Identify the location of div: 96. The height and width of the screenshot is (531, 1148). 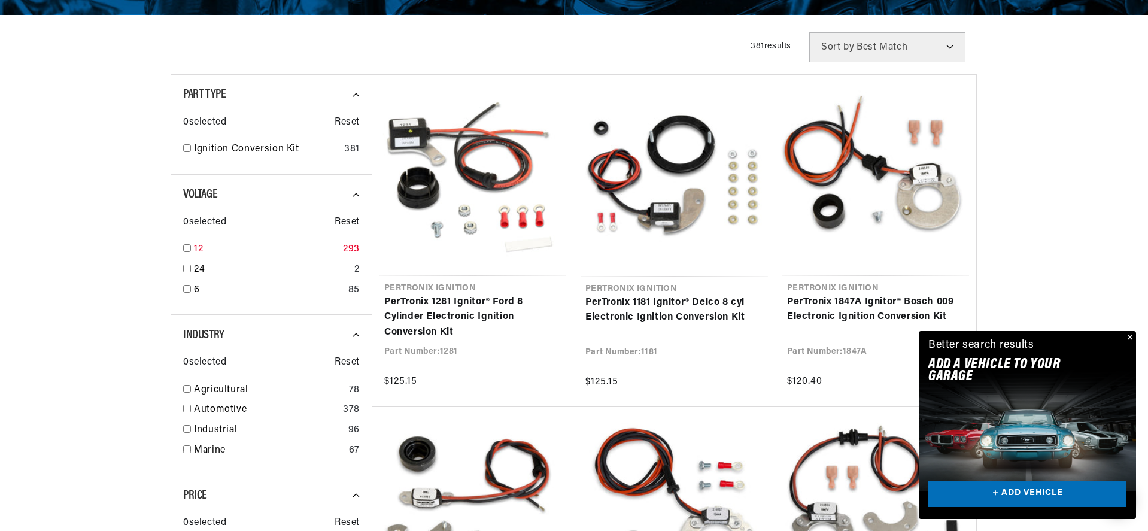
(354, 430).